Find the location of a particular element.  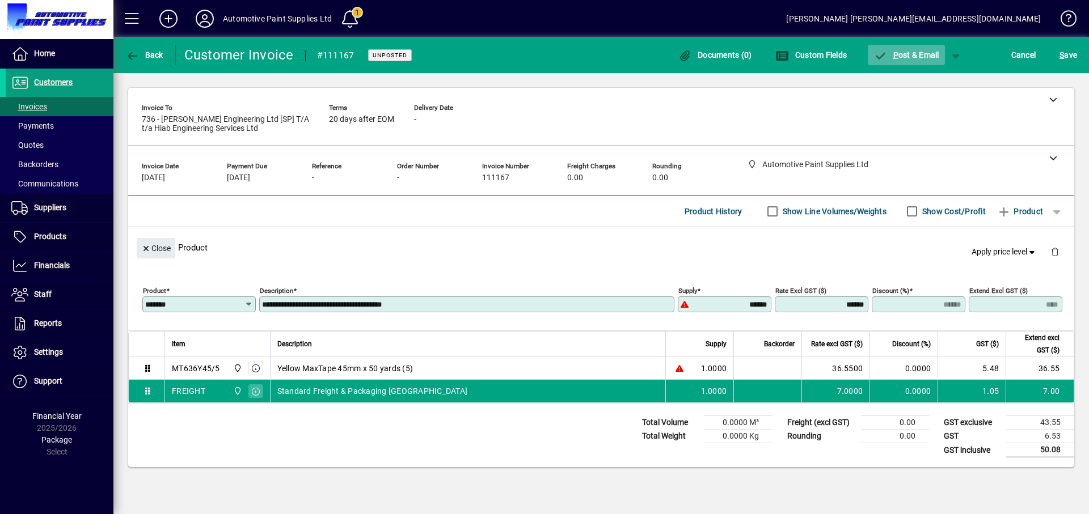

a: Products is located at coordinates (60, 237).